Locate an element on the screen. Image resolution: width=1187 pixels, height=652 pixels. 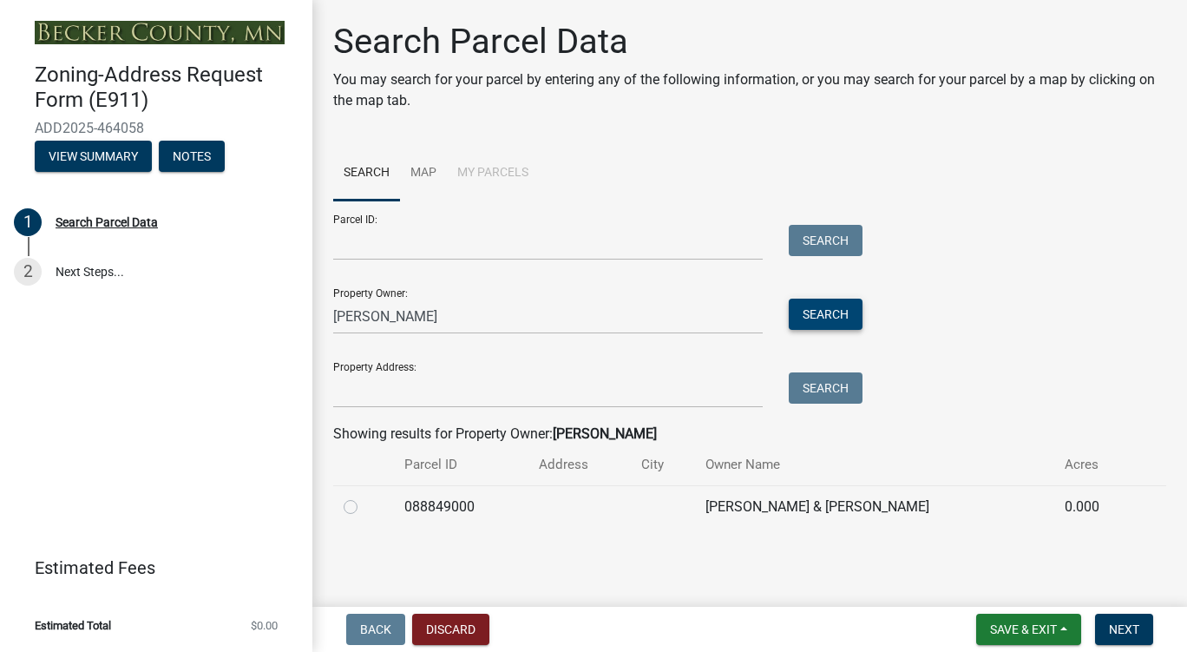
h4: Zoning-Address Request Form (E911) is located at coordinates (167, 88).